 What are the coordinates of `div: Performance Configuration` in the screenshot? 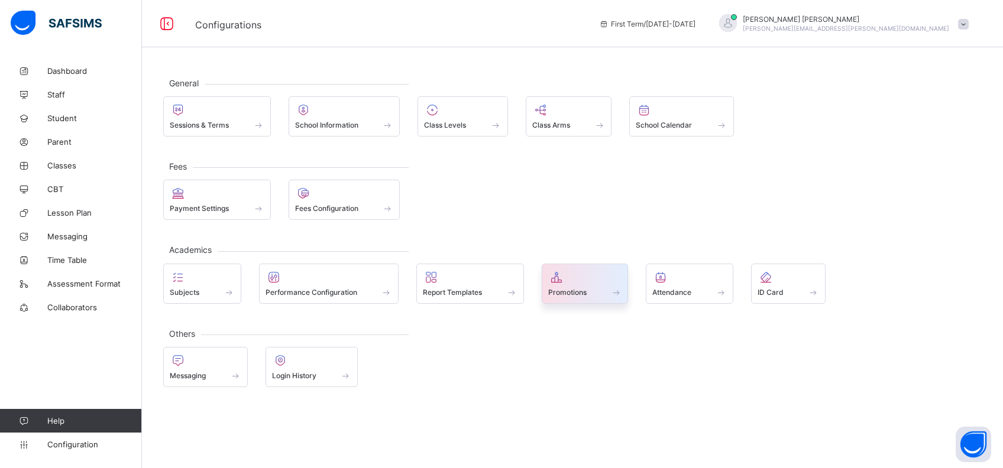 It's located at (329, 284).